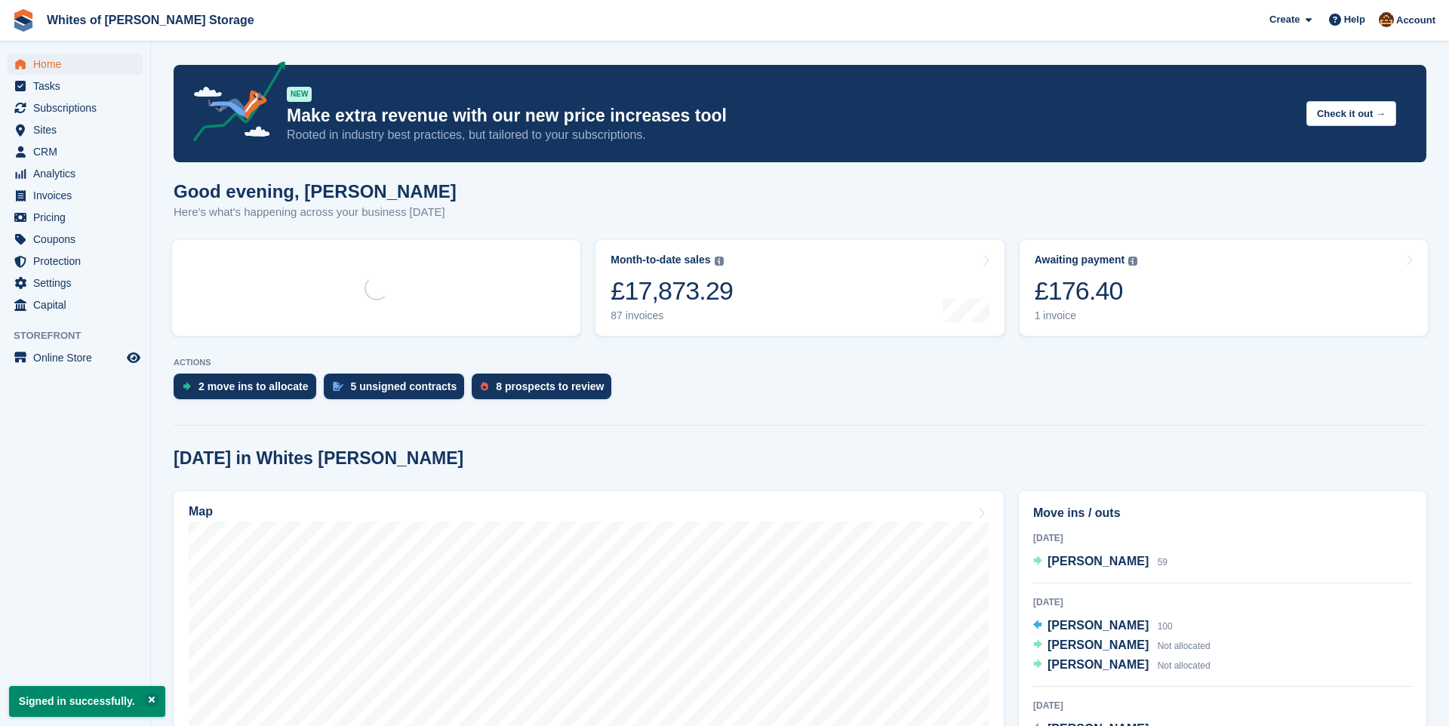 The height and width of the screenshot is (726, 1449). I want to click on a: Preview store, so click(134, 358).